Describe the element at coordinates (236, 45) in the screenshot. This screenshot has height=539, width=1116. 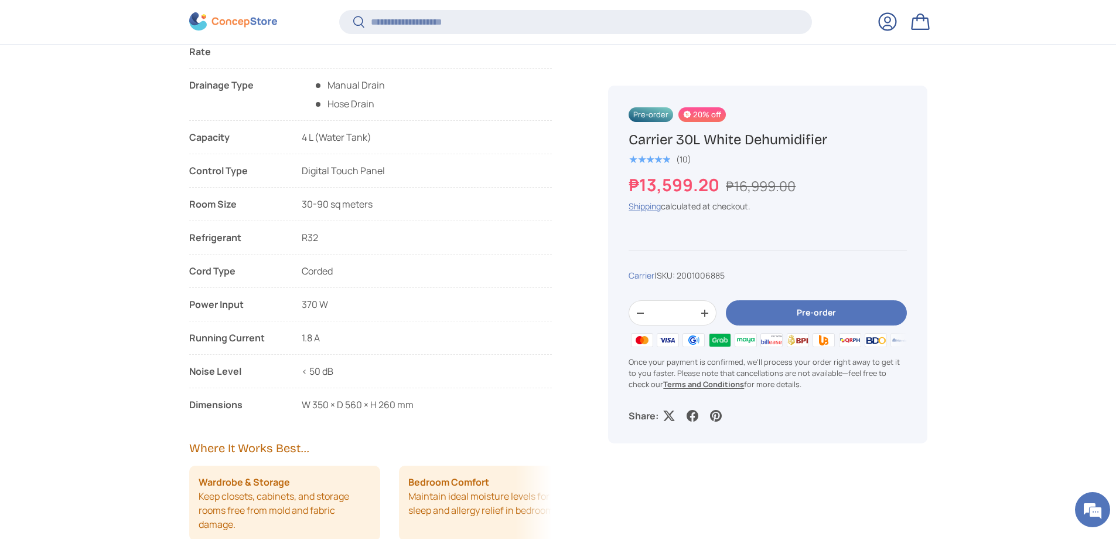
I see `div: Moisture Removal Rate` at that location.